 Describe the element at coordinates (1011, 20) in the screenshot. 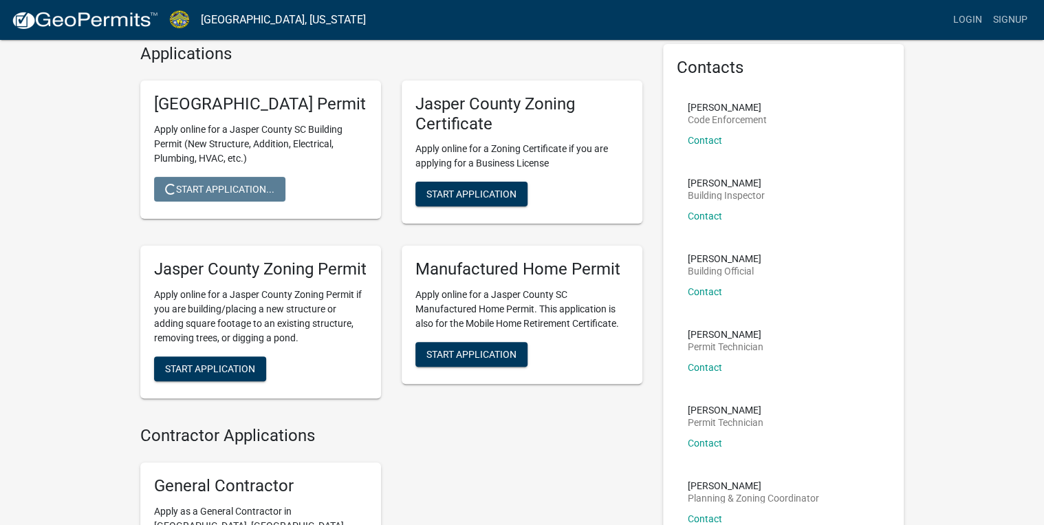

I see `a: Signup` at that location.